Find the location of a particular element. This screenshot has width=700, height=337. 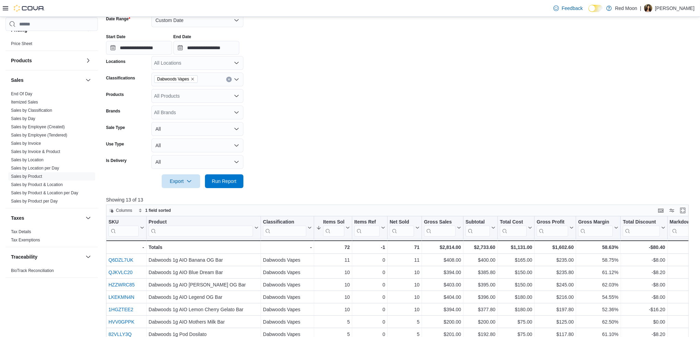

a: Sales by Classification is located at coordinates (32, 110).